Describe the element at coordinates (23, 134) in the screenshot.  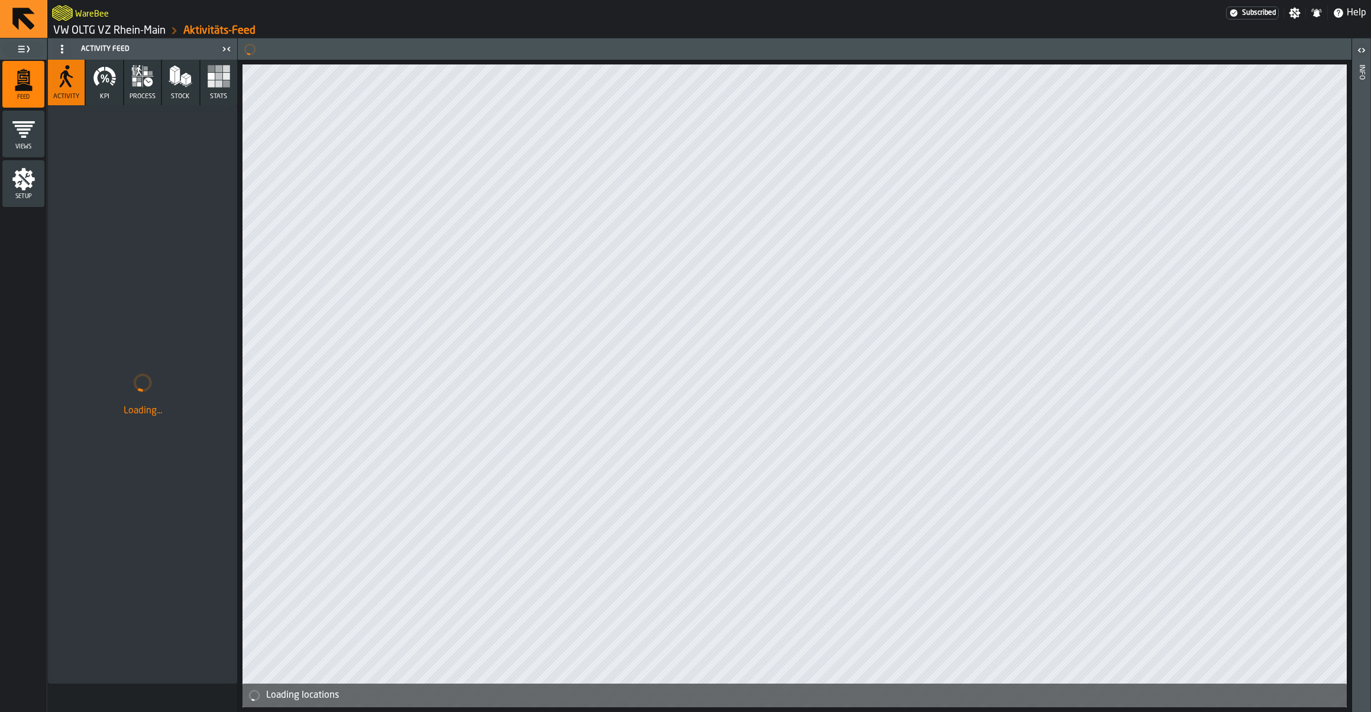
I see `li: menu Views` at that location.